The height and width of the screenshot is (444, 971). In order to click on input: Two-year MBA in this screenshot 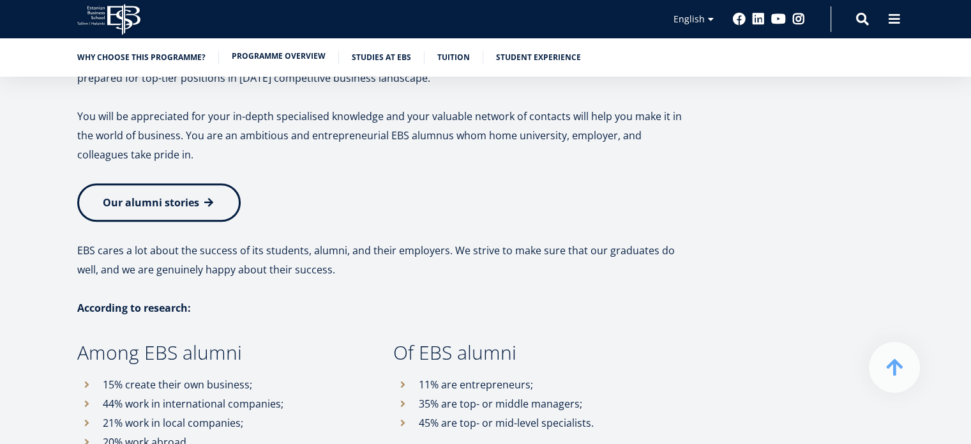, I will do `click(7, 198)`.